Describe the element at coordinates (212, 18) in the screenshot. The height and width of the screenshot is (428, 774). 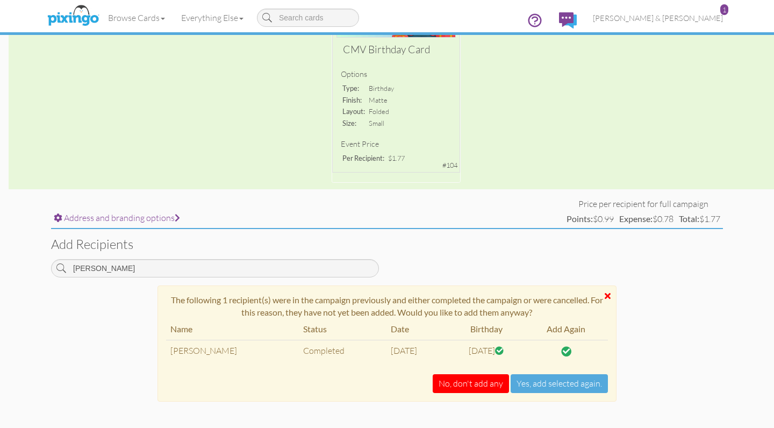
I see `a: Everything Else` at that location.